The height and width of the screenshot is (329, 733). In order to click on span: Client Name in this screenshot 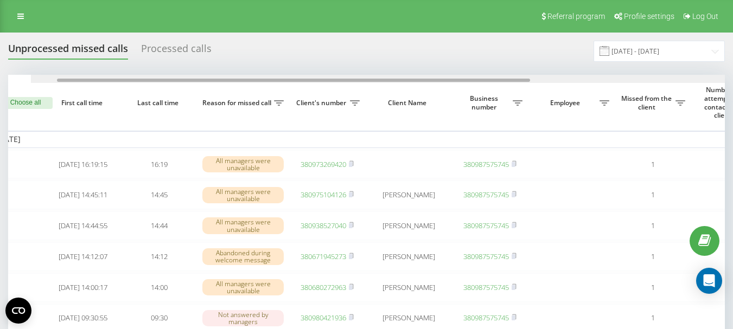, I will do `click(409, 103)`.